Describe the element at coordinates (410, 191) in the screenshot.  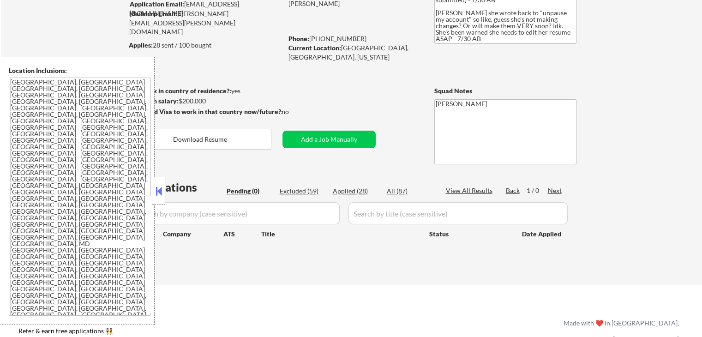
I see `div: All (87)` at that location.